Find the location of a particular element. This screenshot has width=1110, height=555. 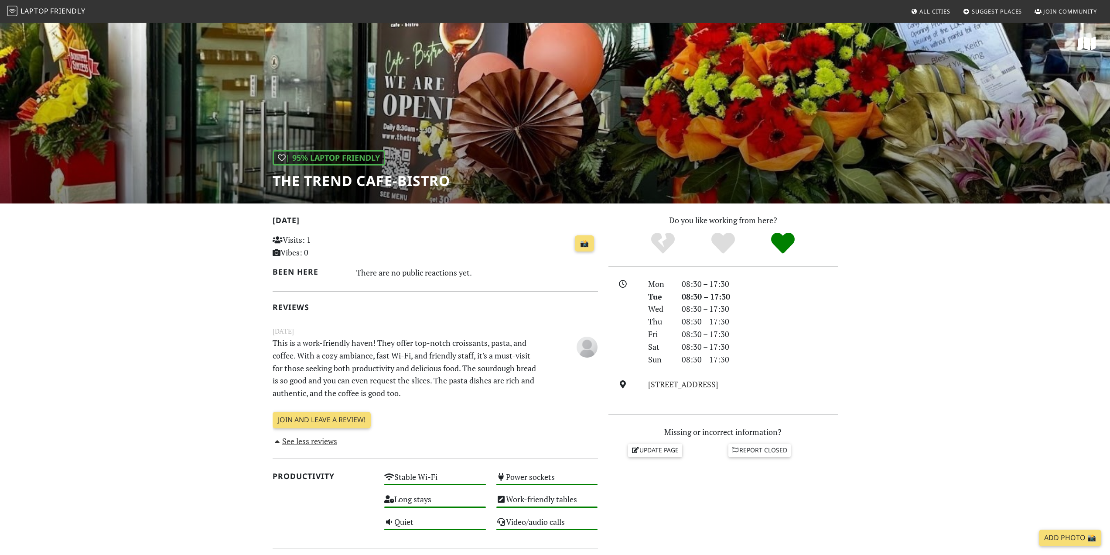

div: Work-friendly tables is located at coordinates (547, 503).